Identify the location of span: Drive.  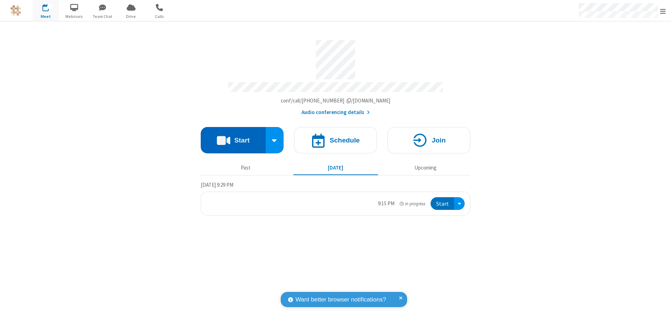
(131, 16).